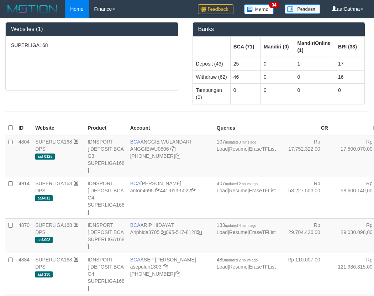  What do you see at coordinates (24, 197) in the screenshot?
I see `td: 4914` at bounding box center [24, 197].